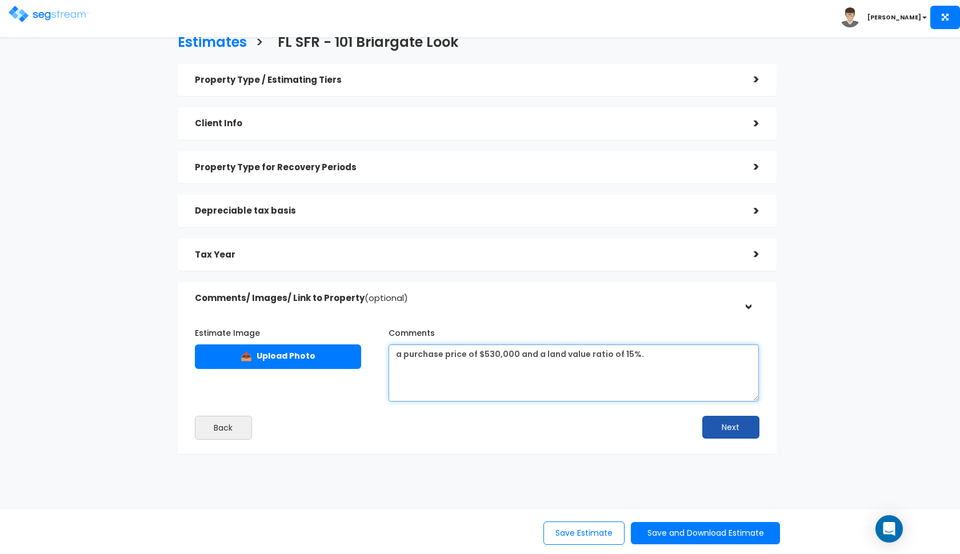  I want to click on label: Estimate Image, so click(227, 331).